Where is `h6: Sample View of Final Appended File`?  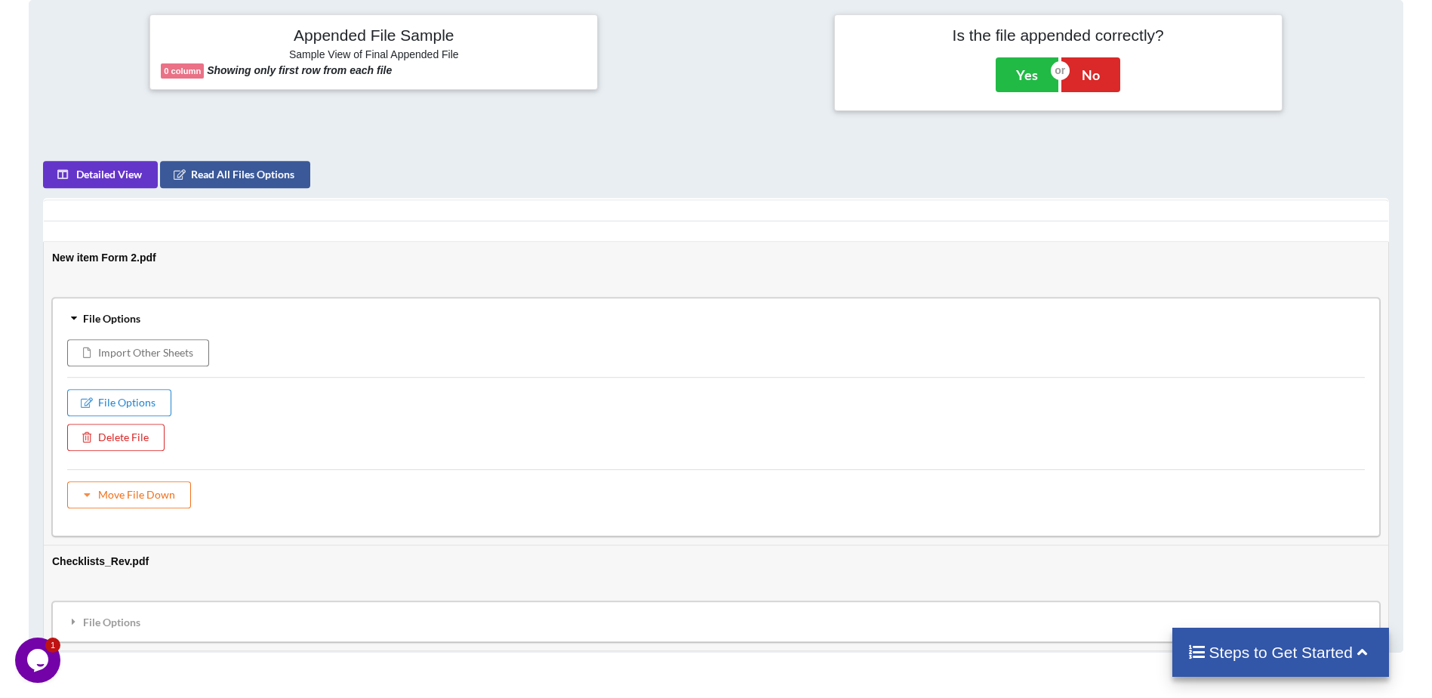 h6: Sample View of Final Appended File is located at coordinates (374, 56).